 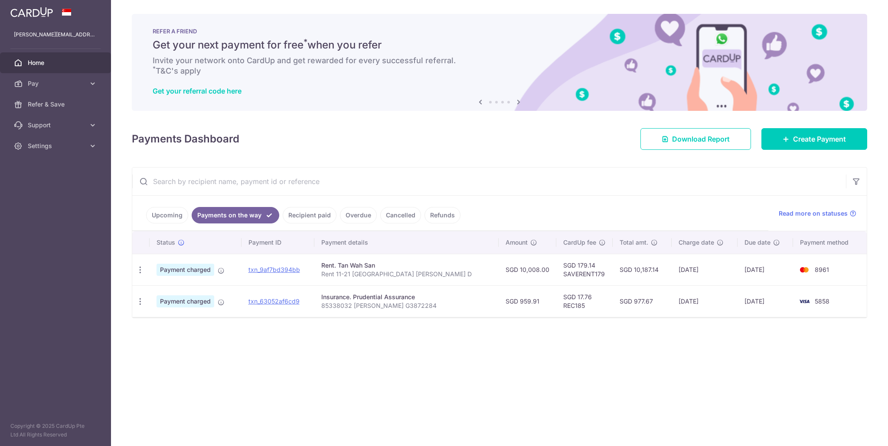 What do you see at coordinates (584, 270) in the screenshot?
I see `td: SGD 179.14 SAVERENT179` at bounding box center [584, 270].